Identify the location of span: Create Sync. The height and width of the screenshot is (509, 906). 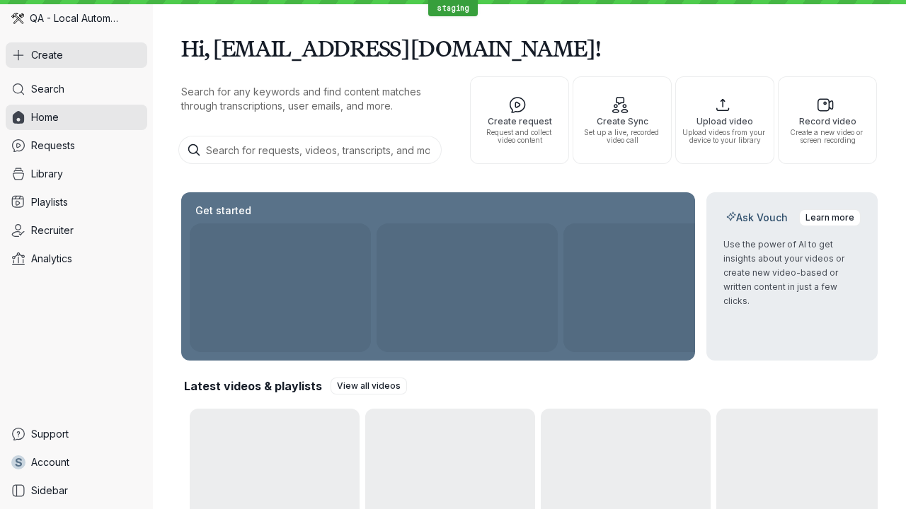
(622, 121).